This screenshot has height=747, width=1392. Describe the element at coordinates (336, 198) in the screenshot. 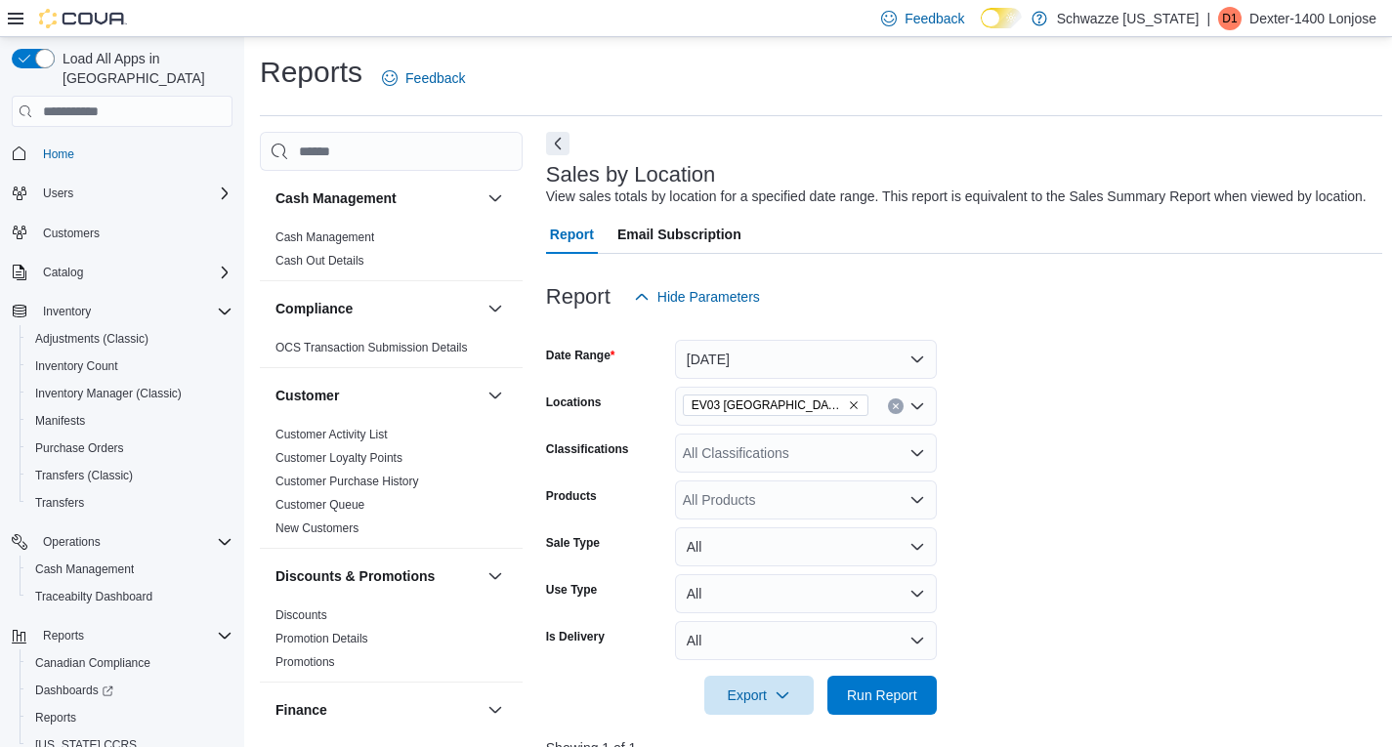

I see `h3: Cash Management` at that location.